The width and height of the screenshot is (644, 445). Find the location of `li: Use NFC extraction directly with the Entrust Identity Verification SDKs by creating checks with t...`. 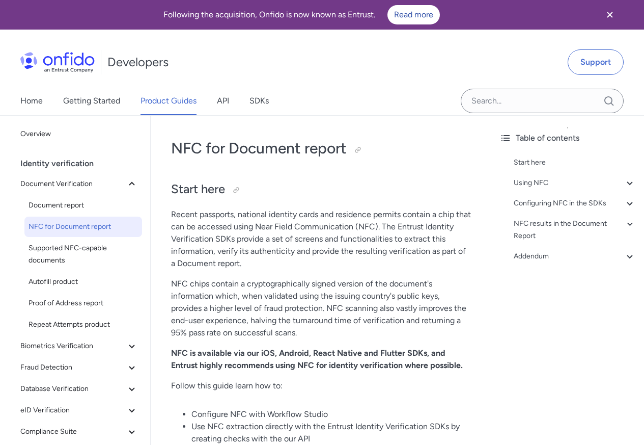

li: Use NFC extraction directly with the Entrust Identity Verification SDKs by creating checks with t... is located at coordinates (331, 432).